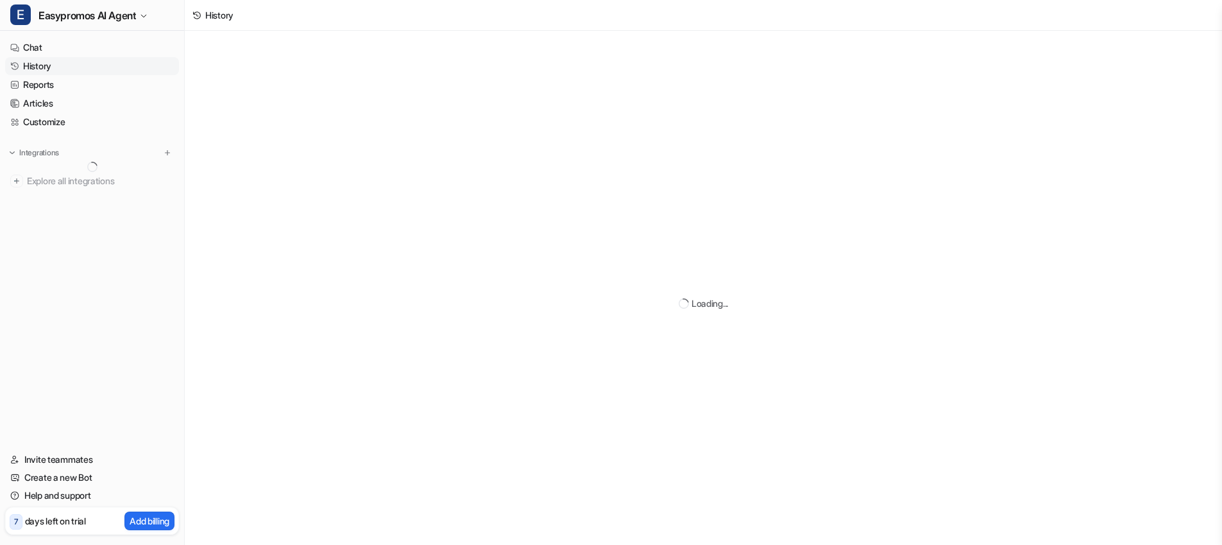 The width and height of the screenshot is (1222, 545). I want to click on p: days left on trial, so click(55, 520).